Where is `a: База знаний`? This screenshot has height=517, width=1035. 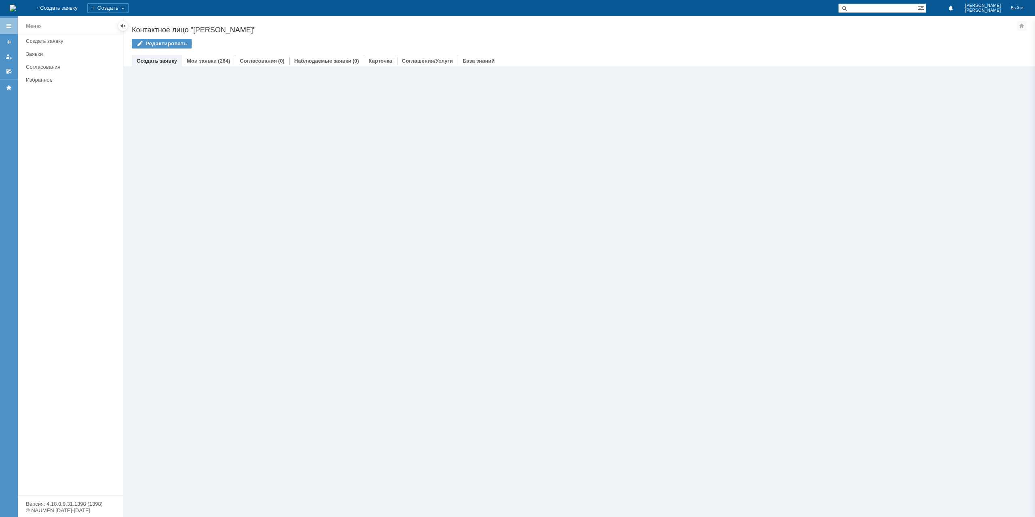
a: База знаний is located at coordinates (478, 61).